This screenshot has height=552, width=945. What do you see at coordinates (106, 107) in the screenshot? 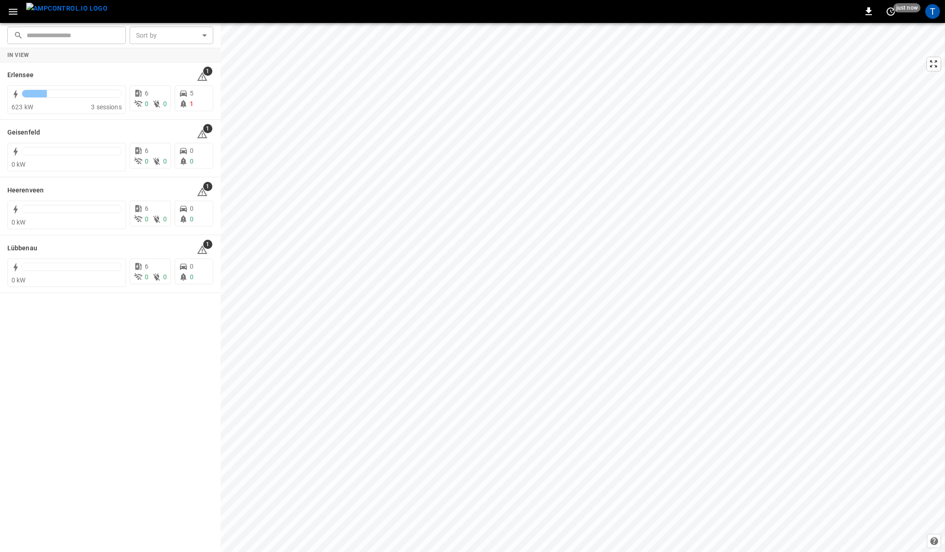
I see `span: 3 sessions` at bounding box center [106, 107].